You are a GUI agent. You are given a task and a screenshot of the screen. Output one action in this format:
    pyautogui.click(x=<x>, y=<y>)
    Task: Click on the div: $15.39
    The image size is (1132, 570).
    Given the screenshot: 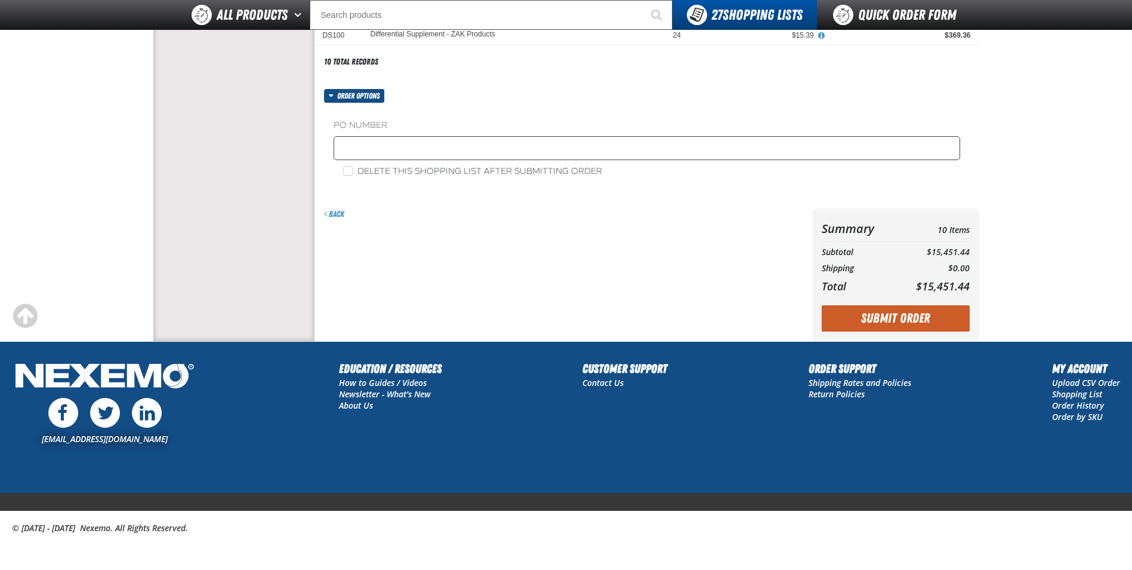 What is the action you would take?
    pyautogui.click(x=756, y=35)
    